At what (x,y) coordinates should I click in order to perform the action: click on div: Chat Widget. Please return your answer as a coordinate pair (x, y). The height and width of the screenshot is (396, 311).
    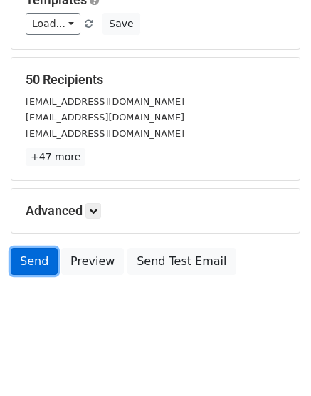
    Looking at the image, I should click on (276, 362).